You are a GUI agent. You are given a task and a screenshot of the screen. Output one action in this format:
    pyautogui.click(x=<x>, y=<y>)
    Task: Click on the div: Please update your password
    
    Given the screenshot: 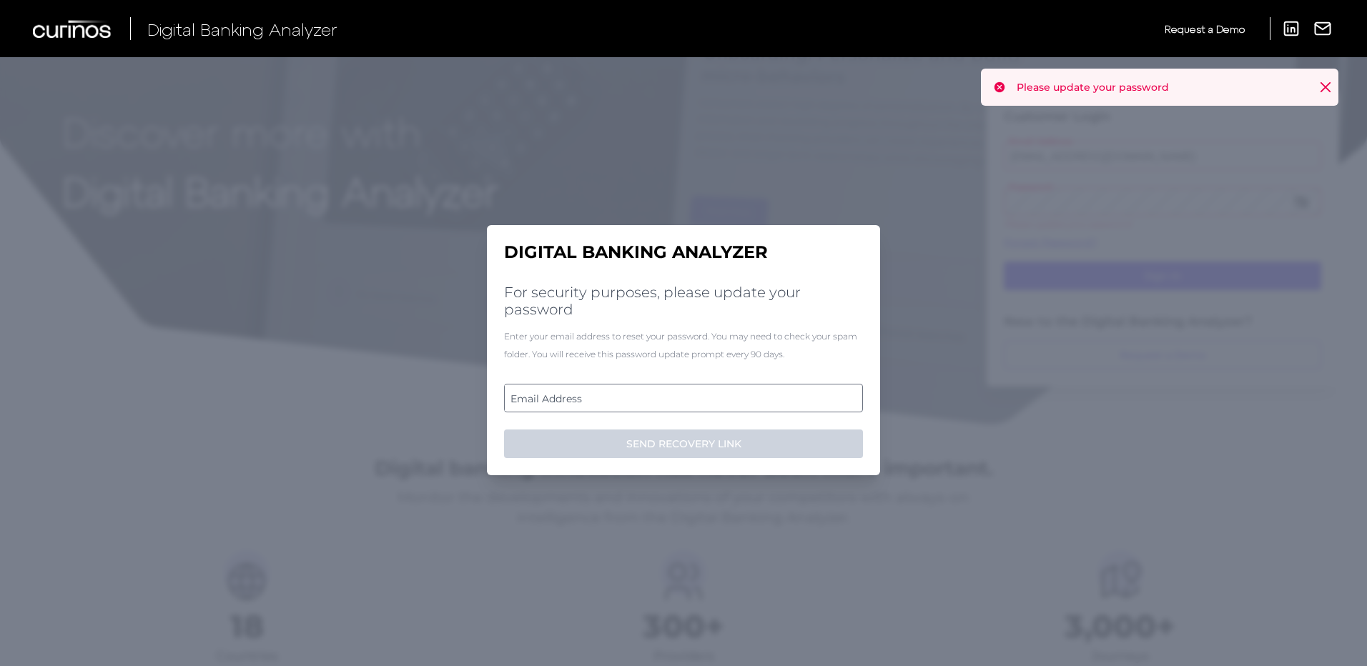 What is the action you would take?
    pyautogui.click(x=1159, y=87)
    